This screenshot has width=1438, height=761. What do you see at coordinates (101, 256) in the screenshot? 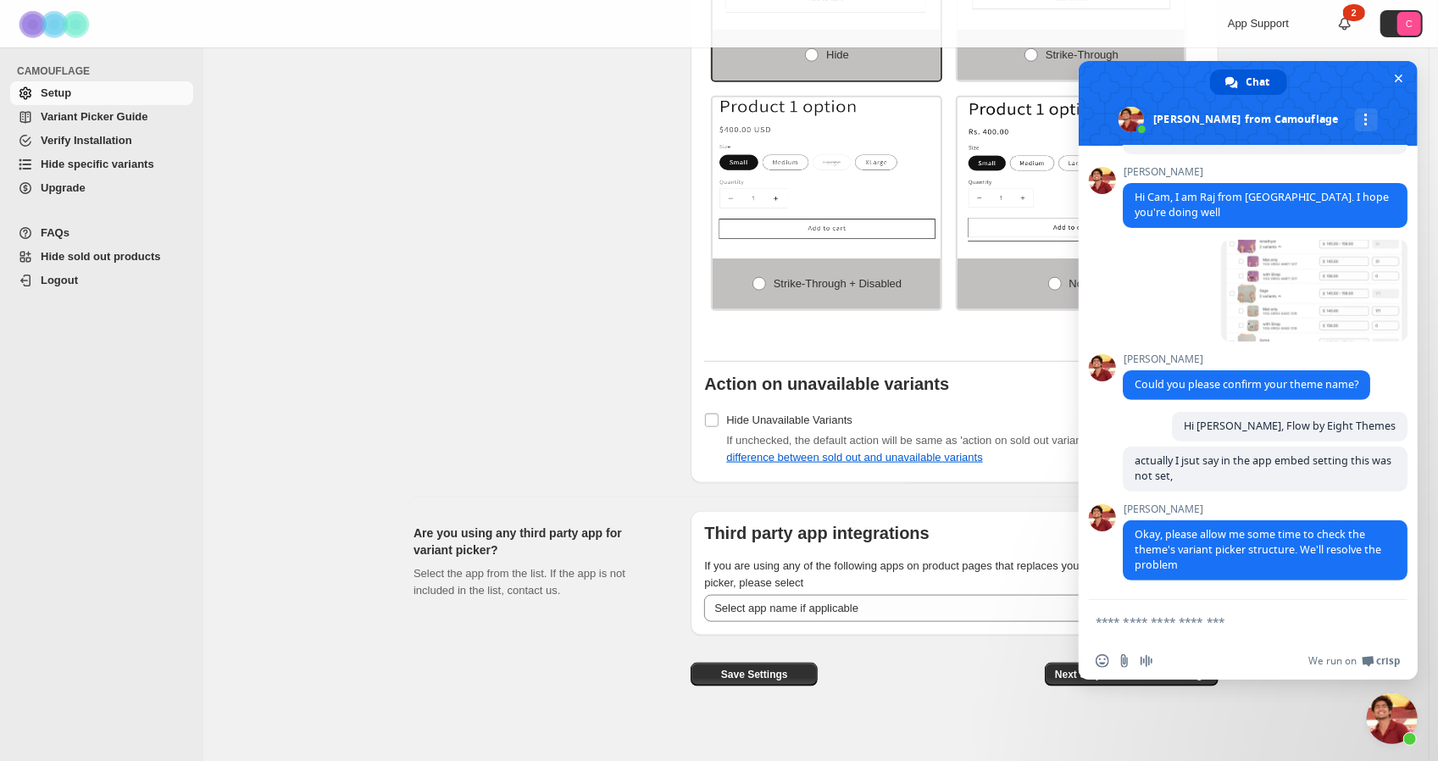
I see `span: Hide sold out products` at bounding box center [101, 256].